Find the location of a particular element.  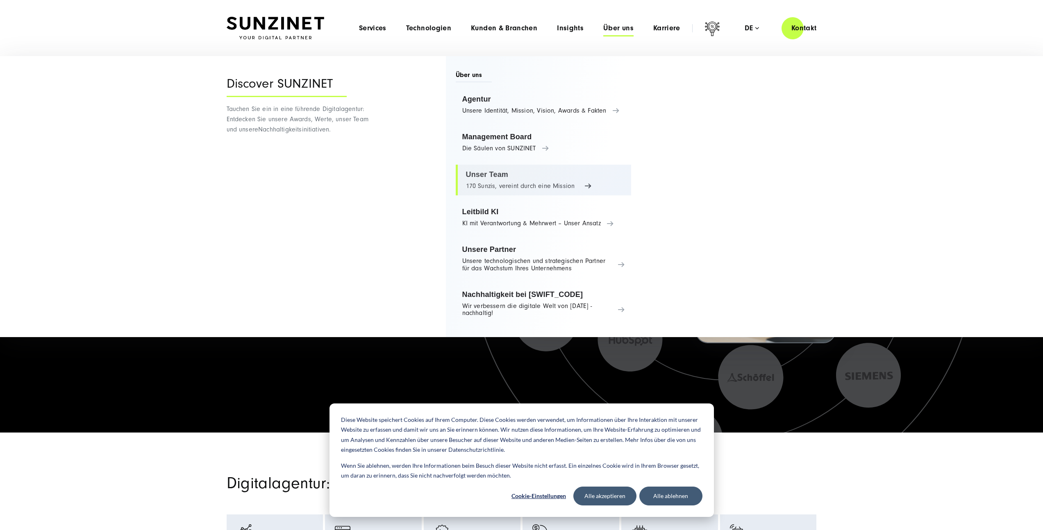

span: Karriere is located at coordinates (667, 28).